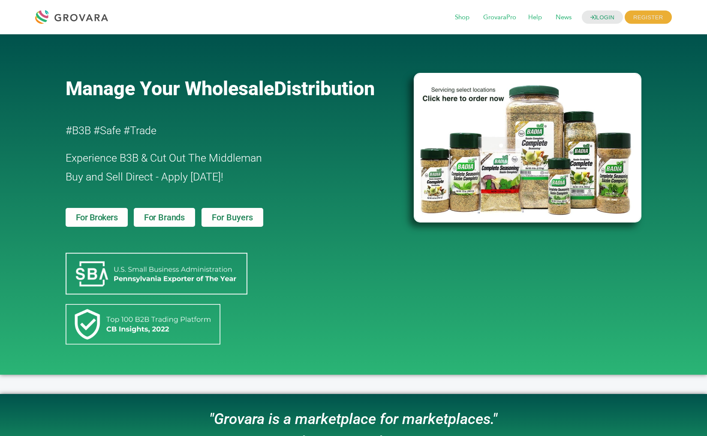 The image size is (707, 436). What do you see at coordinates (566, 18) in the screenshot?
I see `span: News` at bounding box center [566, 18].